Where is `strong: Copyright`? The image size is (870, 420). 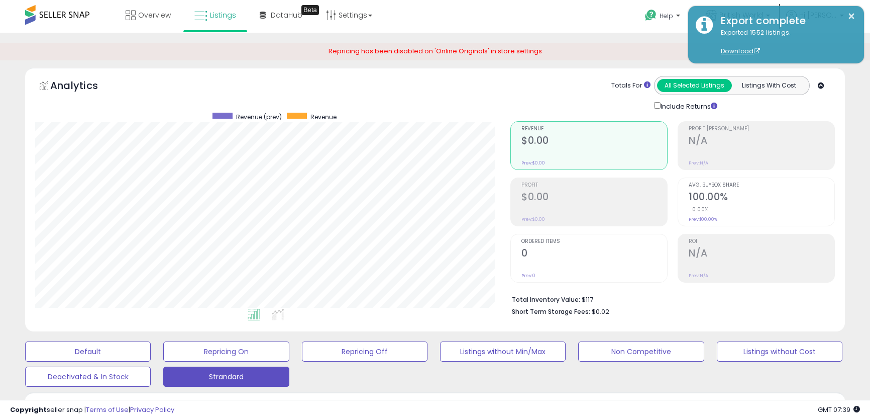
strong: Copyright is located at coordinates (28, 409).